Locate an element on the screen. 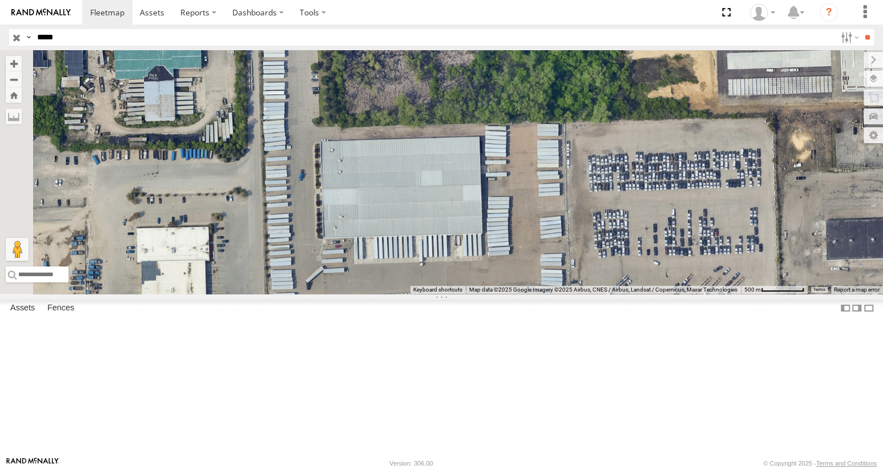  label: Search Query is located at coordinates (29, 37).